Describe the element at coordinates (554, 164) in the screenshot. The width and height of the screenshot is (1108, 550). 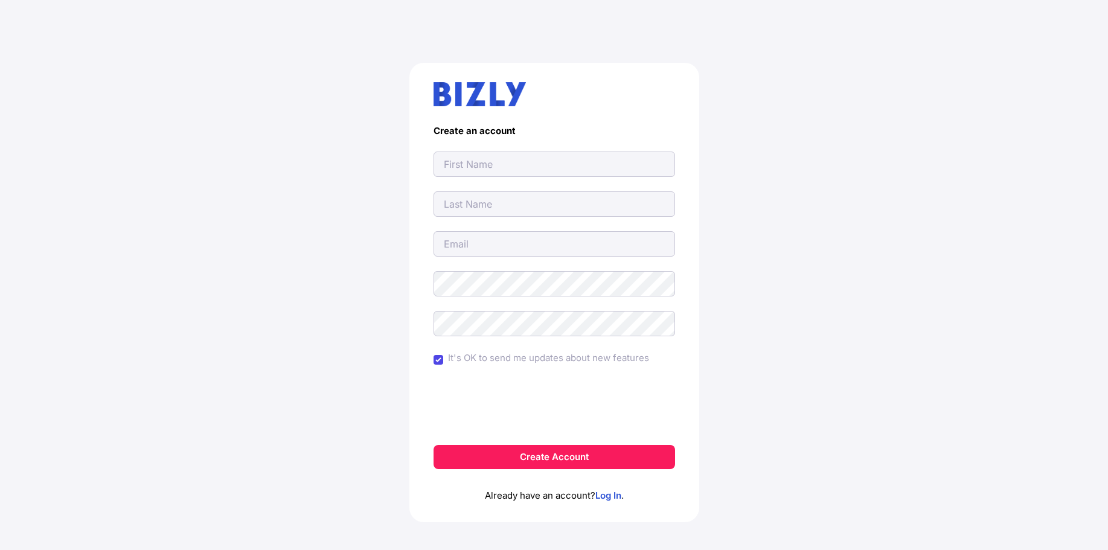
I see `input: First Name` at that location.